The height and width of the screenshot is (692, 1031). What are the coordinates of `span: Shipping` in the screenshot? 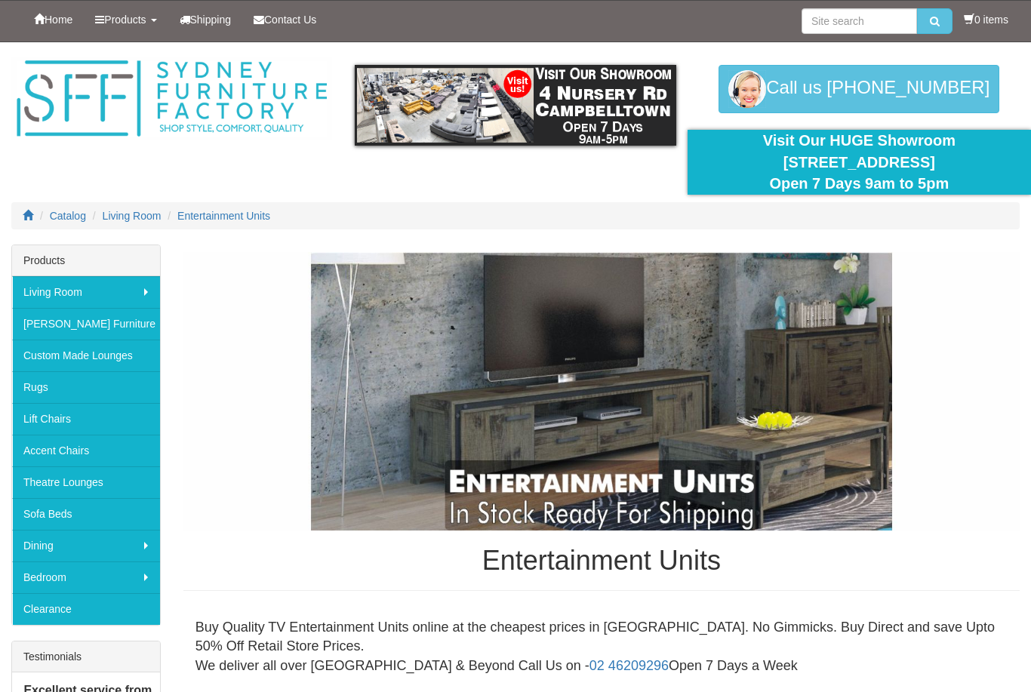 It's located at (210, 20).